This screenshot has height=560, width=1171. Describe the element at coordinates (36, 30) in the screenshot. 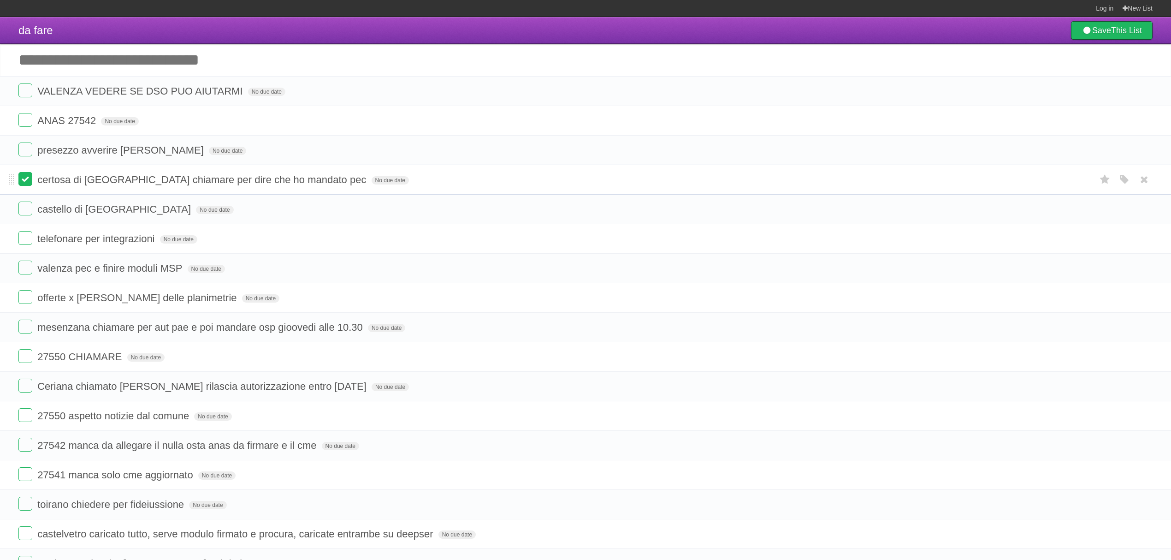

I see `span: da fare` at that location.